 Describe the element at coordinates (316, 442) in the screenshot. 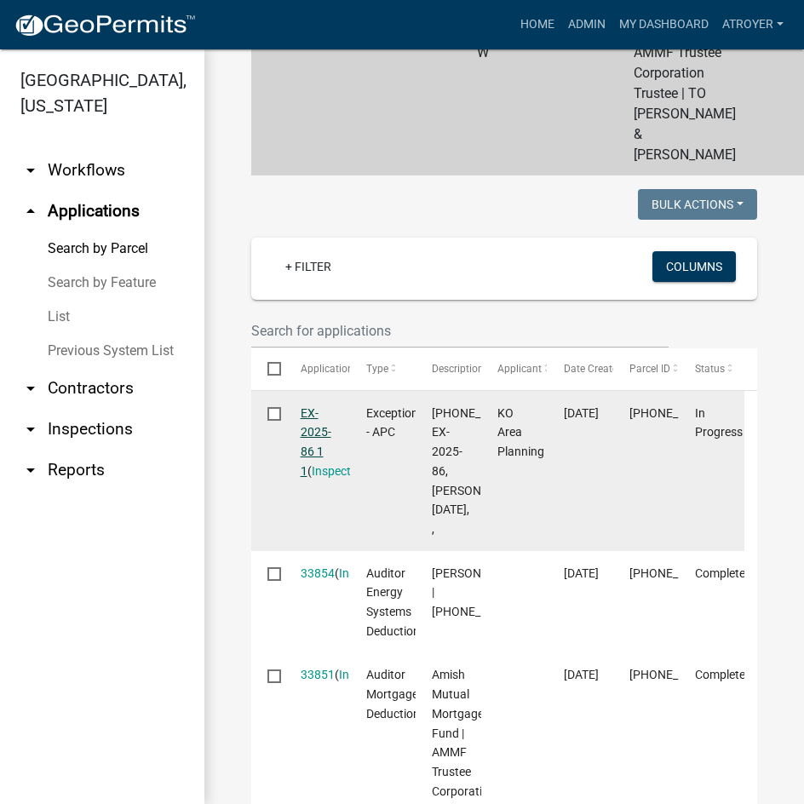

I see `a: EX-2025-86 1 1` at that location.